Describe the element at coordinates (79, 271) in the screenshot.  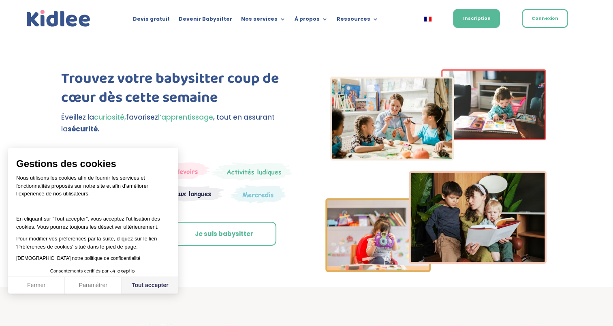
I see `span: Consentements certifiés par` at that location.